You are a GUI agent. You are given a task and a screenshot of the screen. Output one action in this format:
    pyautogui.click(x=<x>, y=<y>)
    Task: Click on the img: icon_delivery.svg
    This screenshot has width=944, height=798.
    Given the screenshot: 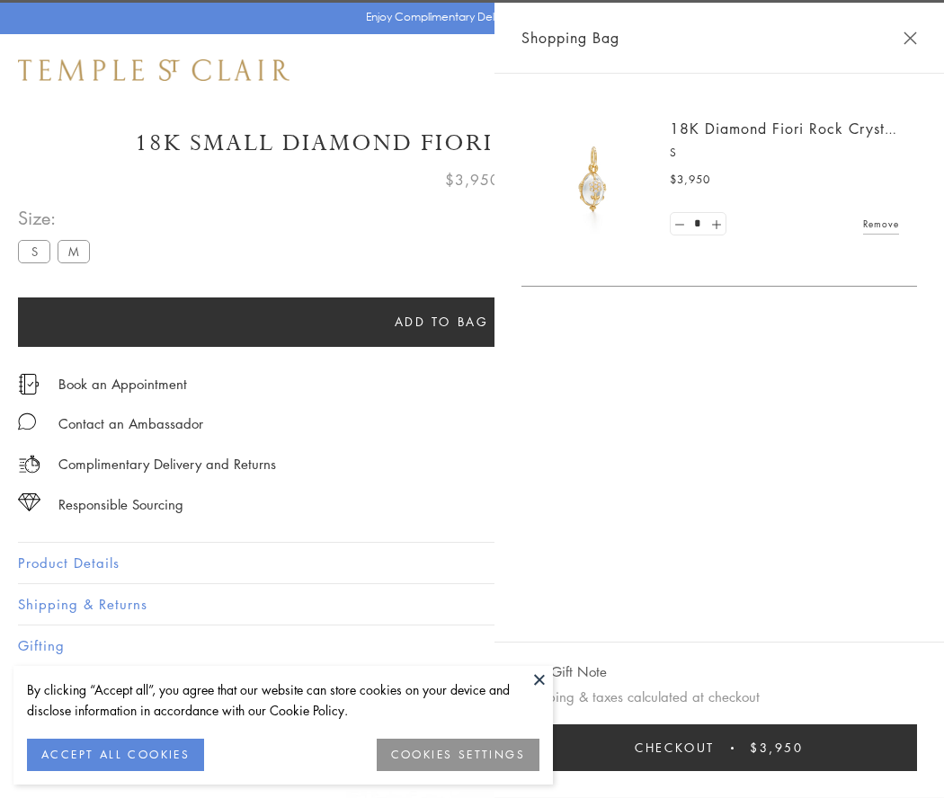 What is the action you would take?
    pyautogui.click(x=29, y=464)
    